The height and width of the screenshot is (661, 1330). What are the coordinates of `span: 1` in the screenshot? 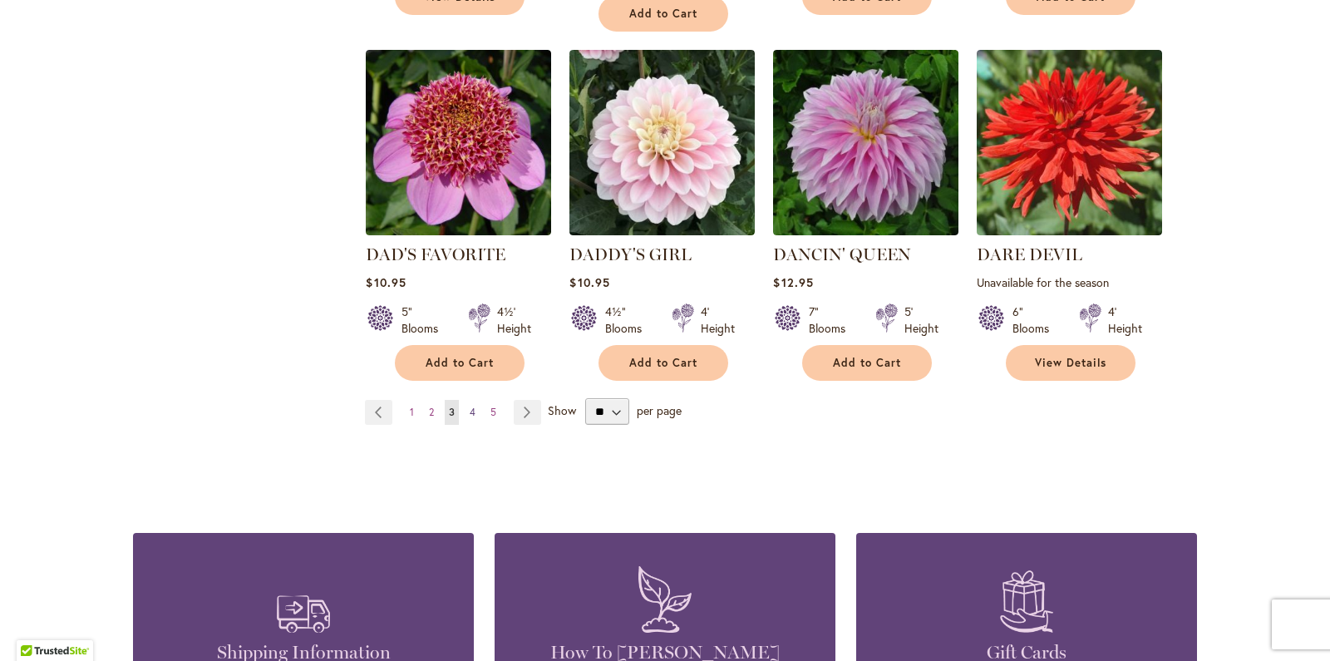 It's located at (411, 411).